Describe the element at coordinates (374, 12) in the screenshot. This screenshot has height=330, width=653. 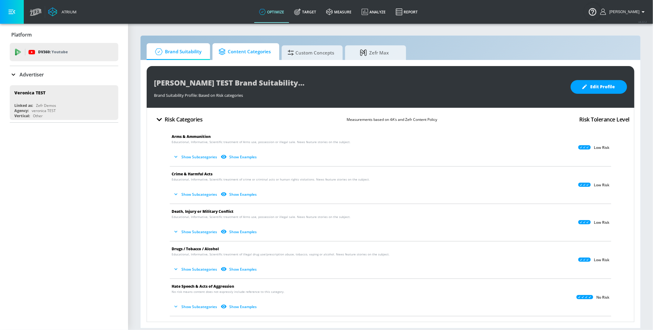
I see `a: Analyze` at that location.